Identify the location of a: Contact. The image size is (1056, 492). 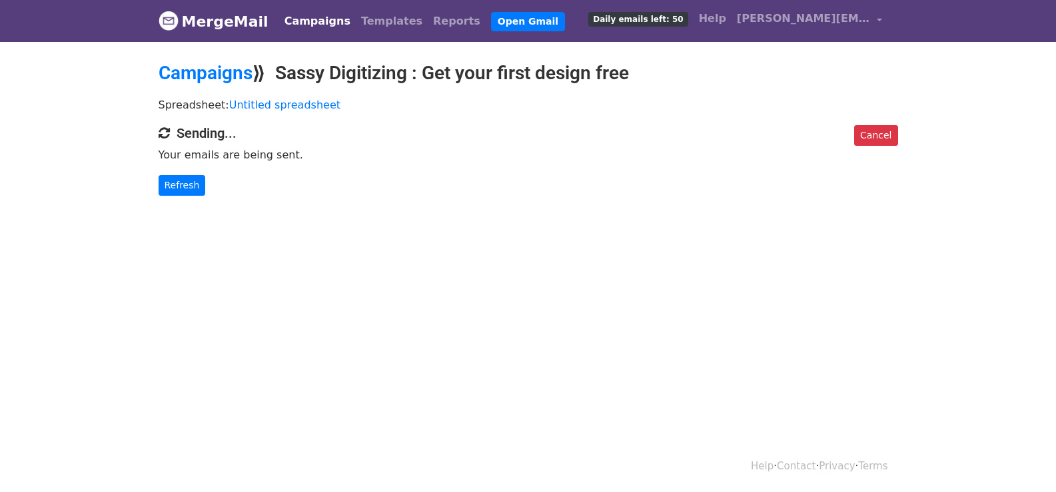
(796, 466).